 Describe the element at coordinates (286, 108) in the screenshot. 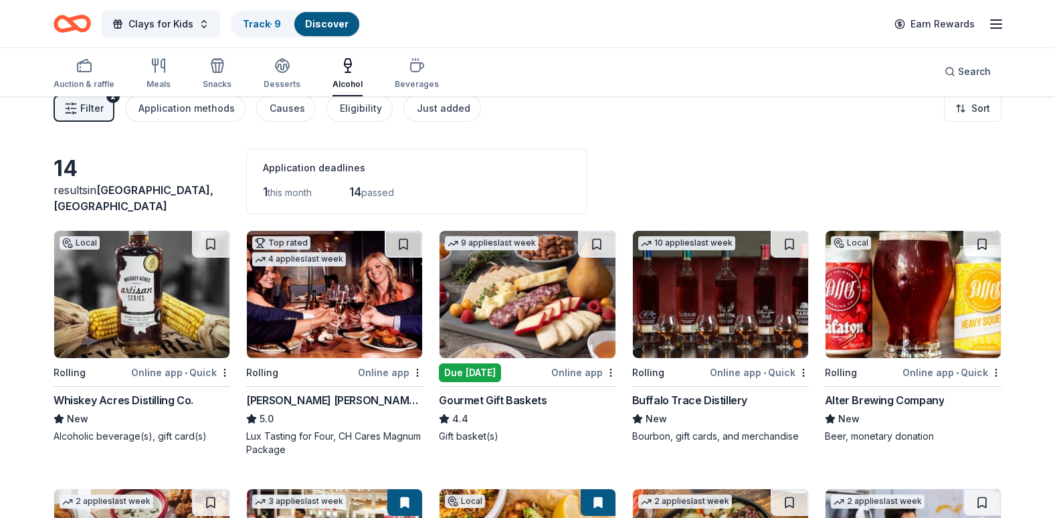

I see `button: Causes` at that location.